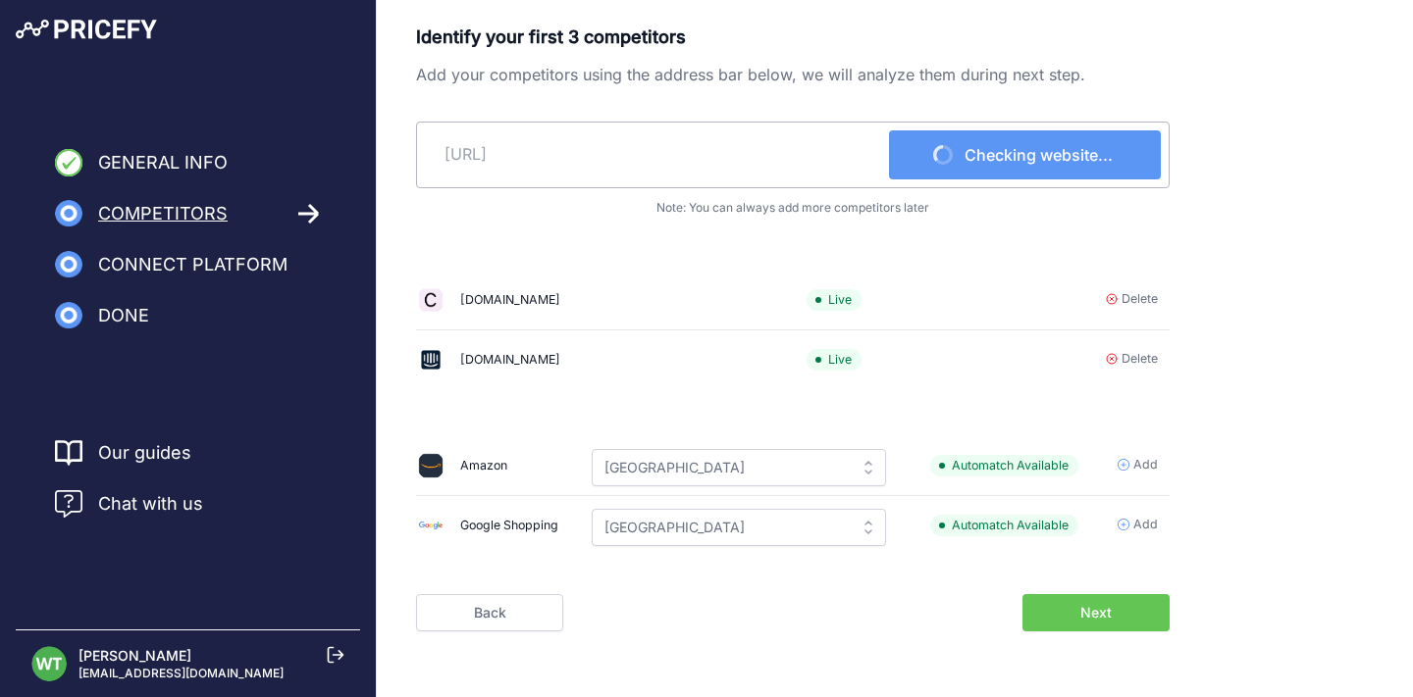  Describe the element at coordinates (793, 208) in the screenshot. I see `p: Note: You can always add more competitors later` at that location.